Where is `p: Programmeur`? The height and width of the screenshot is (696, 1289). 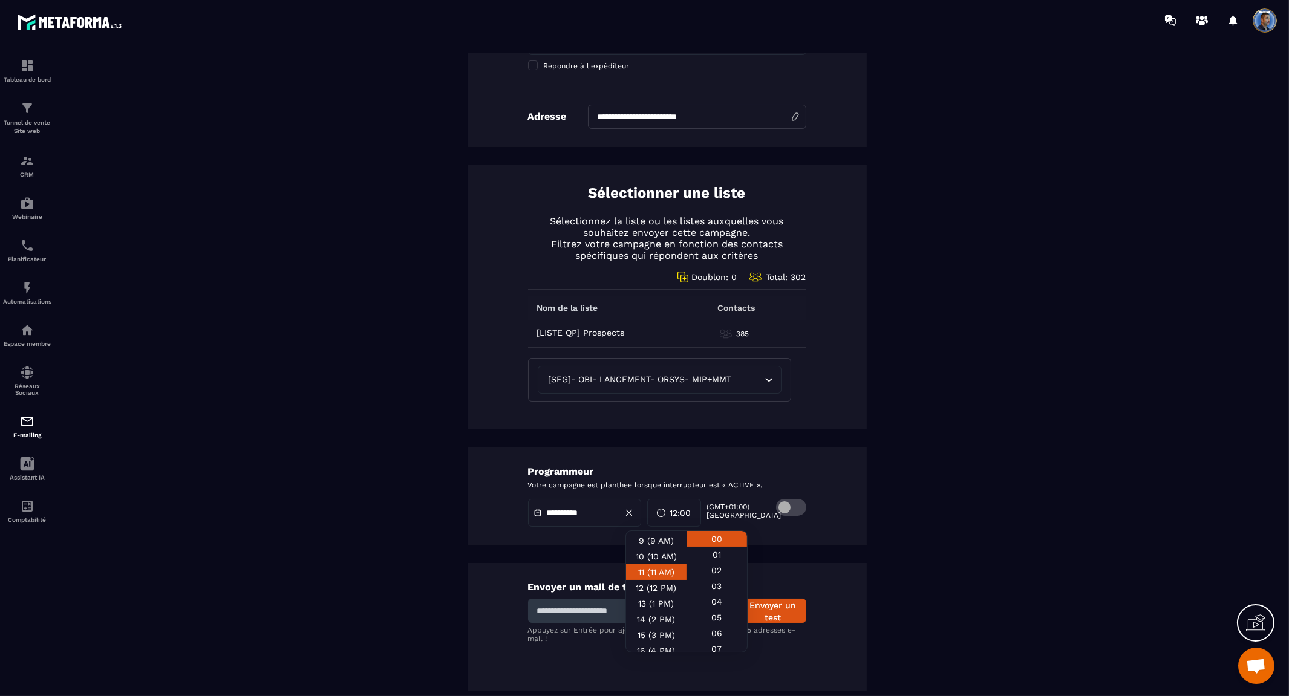
p: Programmeur is located at coordinates (667, 471).